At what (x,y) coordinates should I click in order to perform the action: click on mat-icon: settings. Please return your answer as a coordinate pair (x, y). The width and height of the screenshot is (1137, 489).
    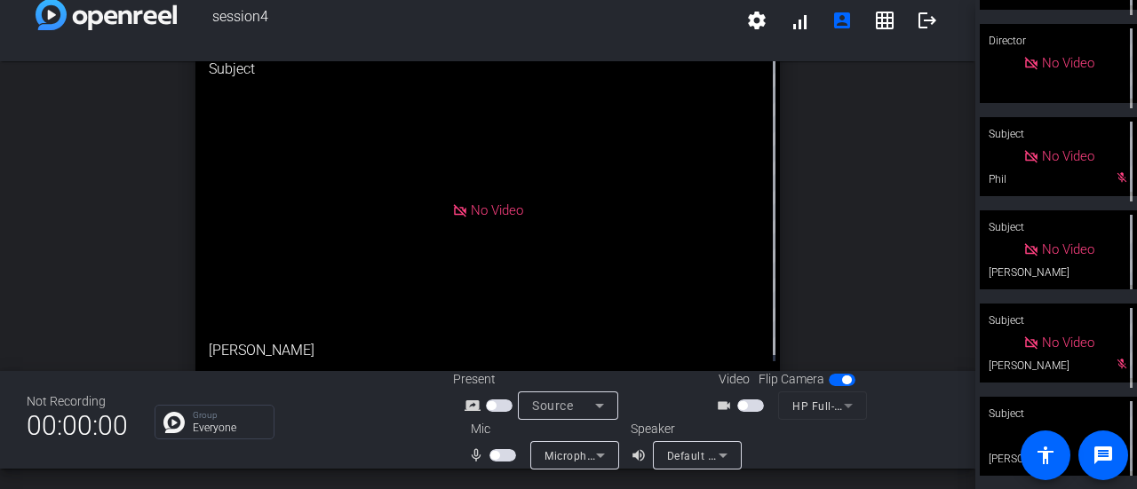
    Looking at the image, I should click on (757, 20).